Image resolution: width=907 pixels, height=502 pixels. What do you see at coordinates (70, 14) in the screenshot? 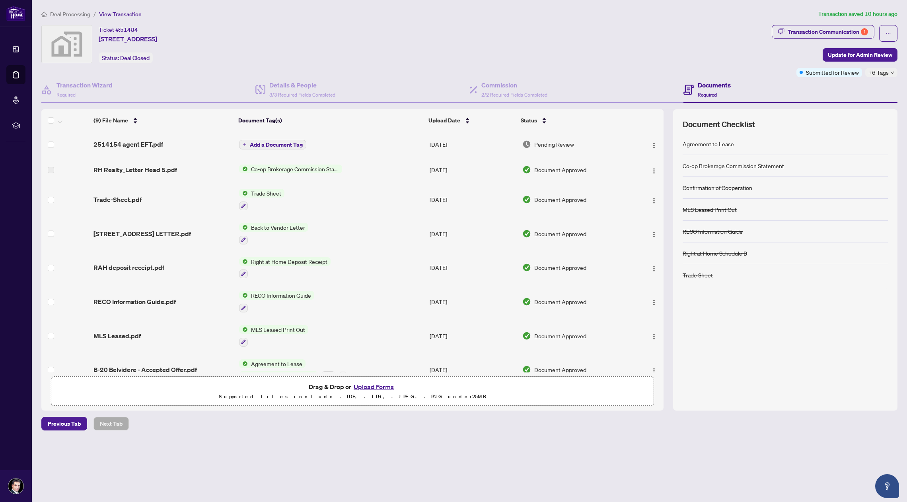
I see `span: Deal Processing` at bounding box center [70, 14].